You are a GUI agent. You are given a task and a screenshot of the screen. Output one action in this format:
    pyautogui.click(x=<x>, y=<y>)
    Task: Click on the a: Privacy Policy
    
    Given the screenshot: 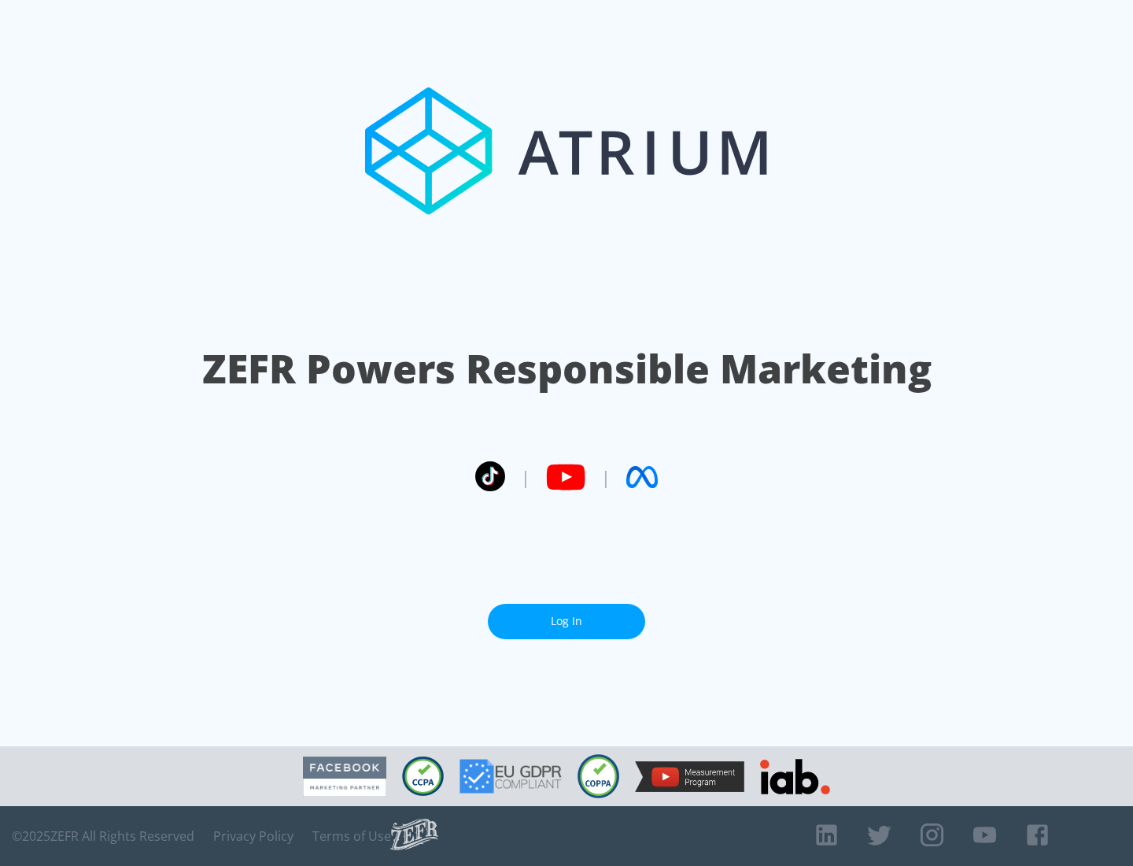 What is the action you would take?
    pyautogui.click(x=253, y=836)
    